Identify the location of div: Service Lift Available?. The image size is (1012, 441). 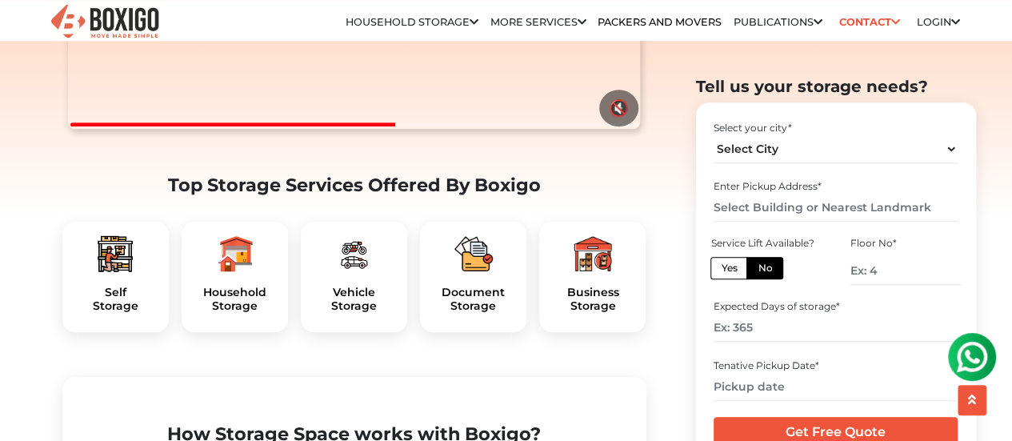
(765, 242).